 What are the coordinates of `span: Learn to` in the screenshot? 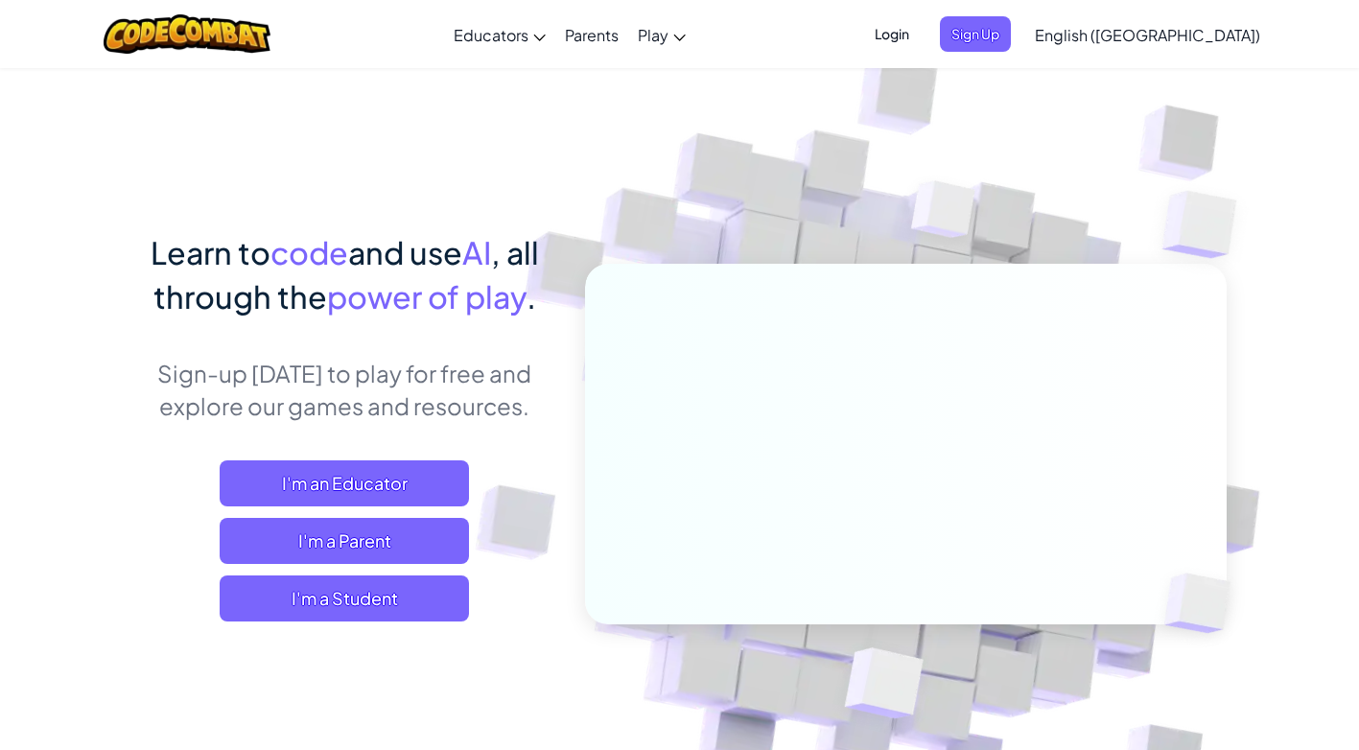 It's located at (210, 252).